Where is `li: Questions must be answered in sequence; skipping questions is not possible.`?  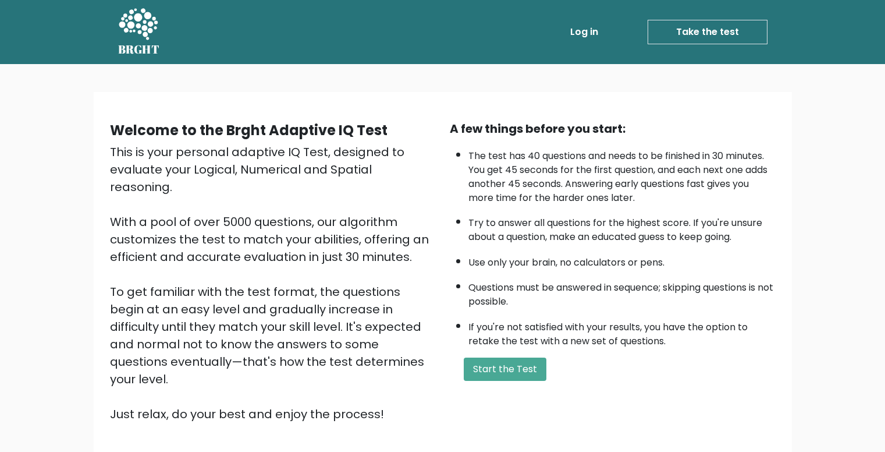
li: Questions must be answered in sequence; skipping questions is not possible. is located at coordinates (622, 292).